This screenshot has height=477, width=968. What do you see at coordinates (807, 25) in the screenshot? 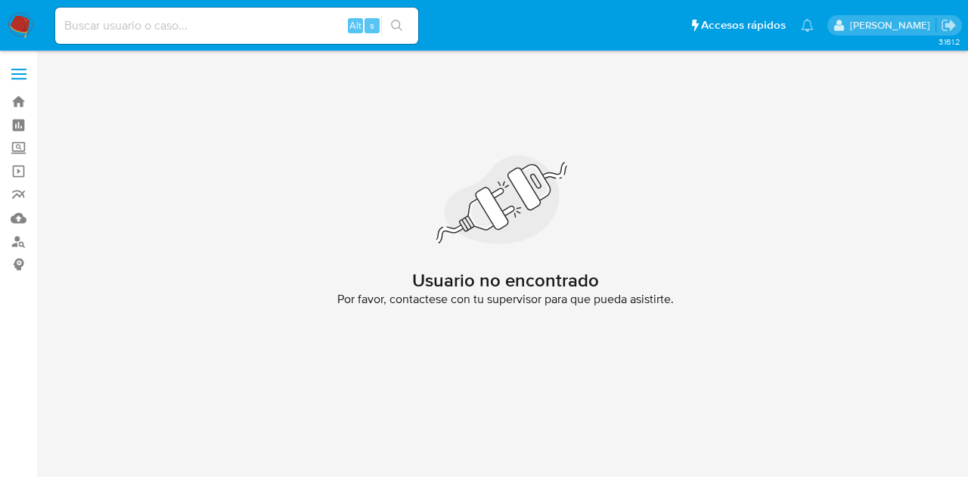
I see `a: Notificaciones` at bounding box center [807, 25].